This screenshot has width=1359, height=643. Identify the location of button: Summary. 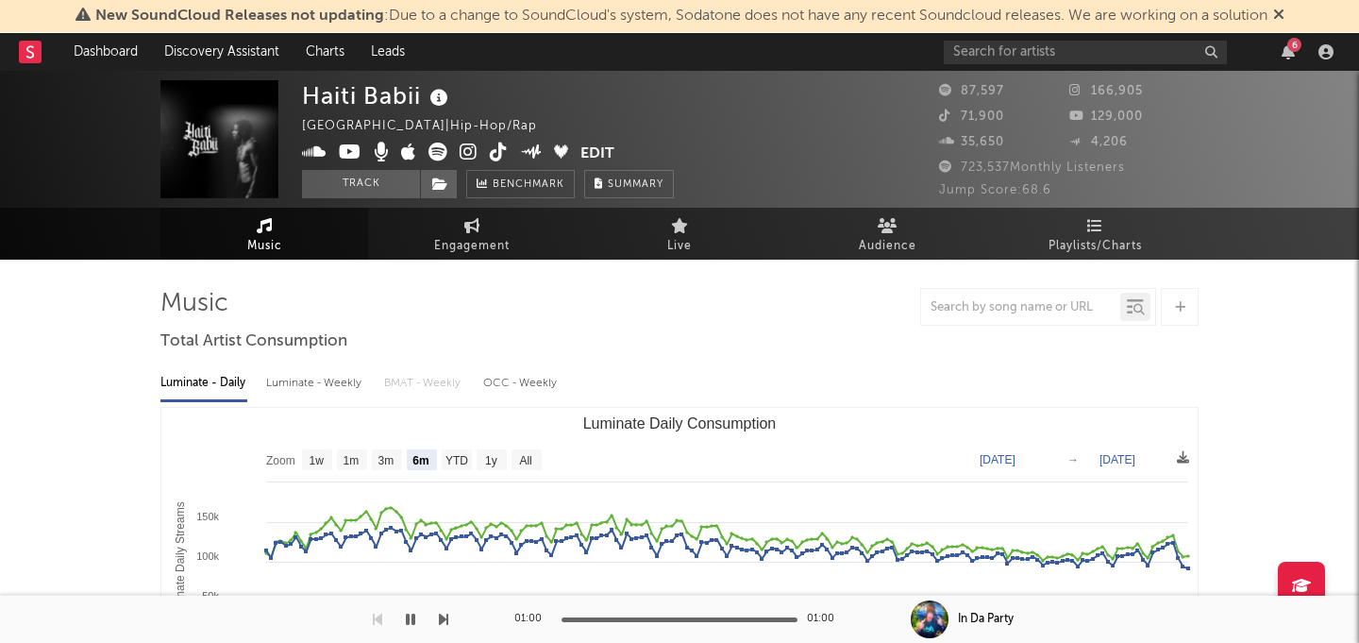
(629, 184).